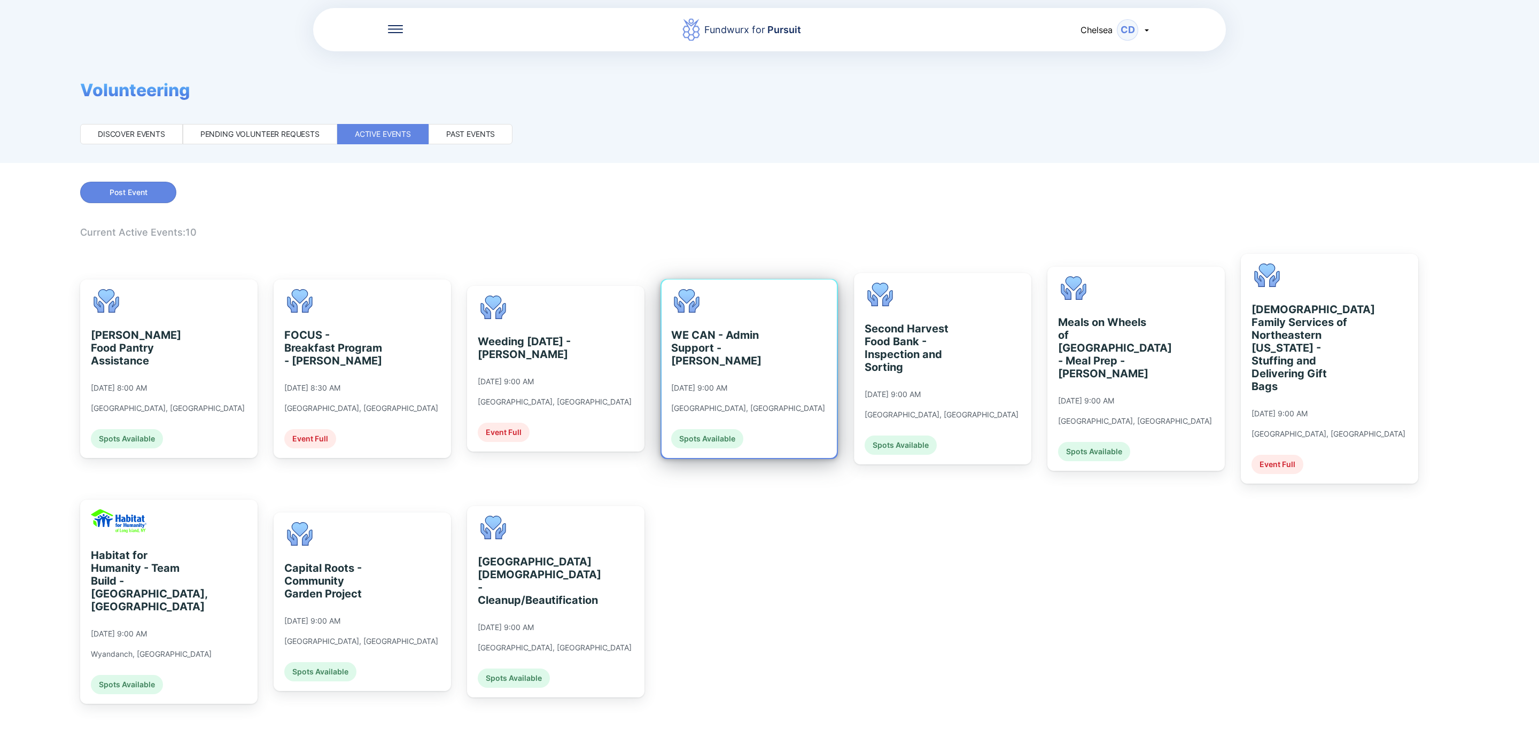 Image resolution: width=1539 pixels, height=730 pixels. What do you see at coordinates (752, 30) in the screenshot?
I see `div: Fundwurx for` at bounding box center [752, 30].